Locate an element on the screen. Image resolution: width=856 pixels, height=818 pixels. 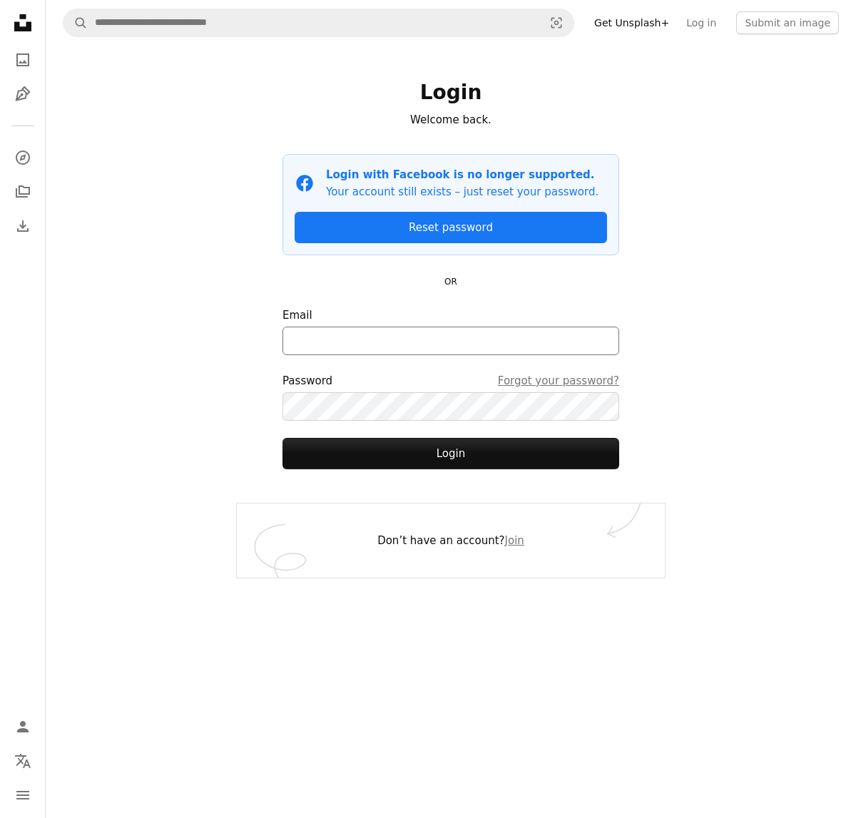
button: Menu is located at coordinates (23, 795).